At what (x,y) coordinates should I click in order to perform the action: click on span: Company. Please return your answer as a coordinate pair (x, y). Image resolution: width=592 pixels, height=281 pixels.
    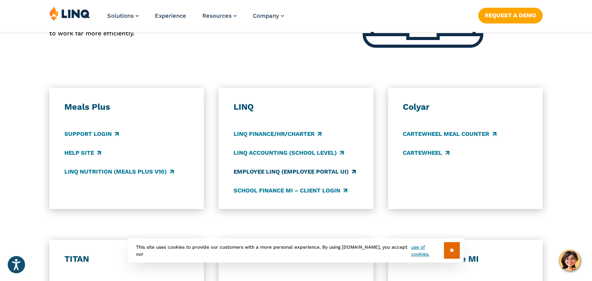
    Looking at the image, I should click on (266, 16).